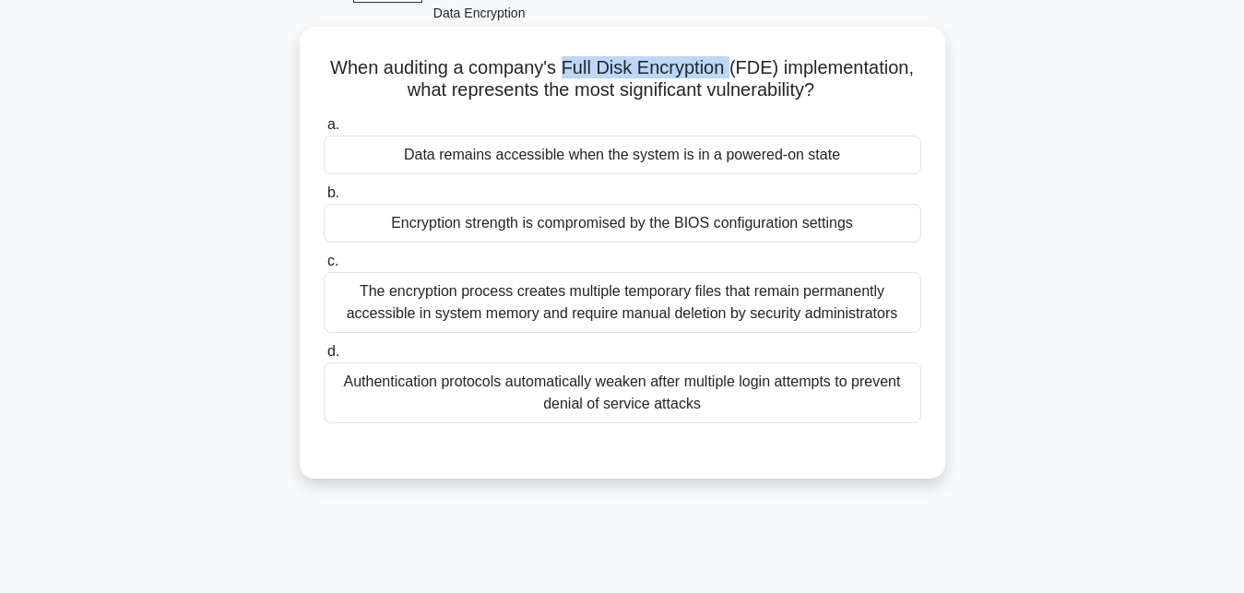  I want to click on span: c., so click(333, 260).